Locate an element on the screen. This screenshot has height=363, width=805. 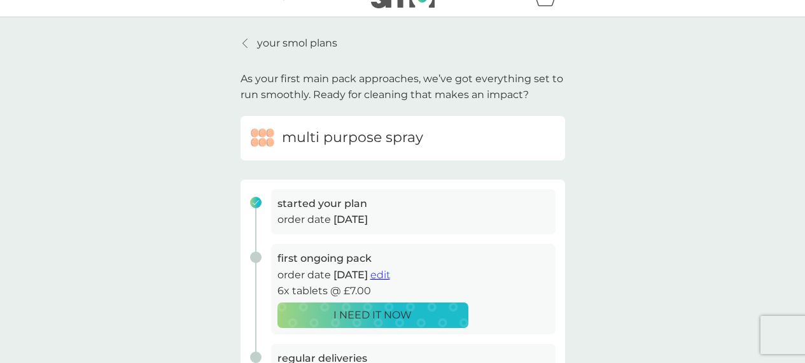
button: I NEED IT NOW is located at coordinates (373, 315).